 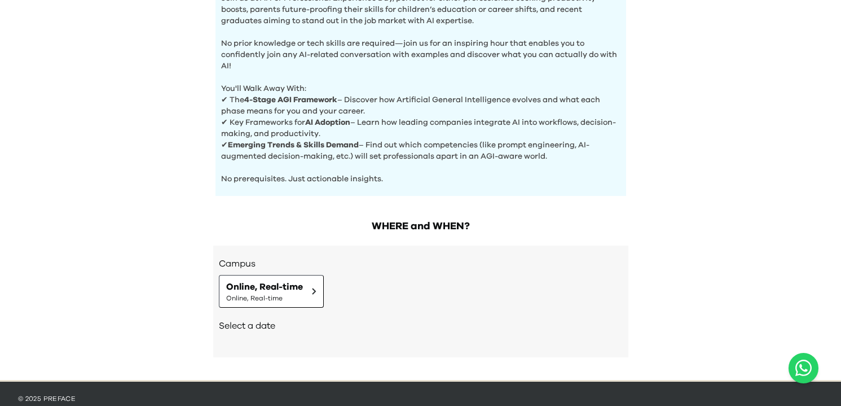 I want to click on h2: WHERE and WHEN?, so click(x=421, y=226).